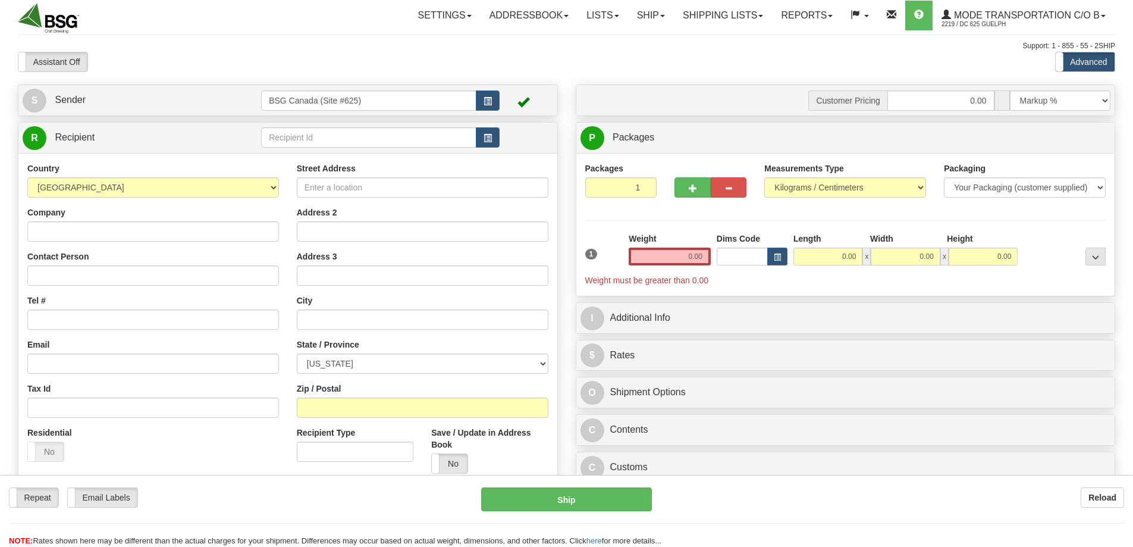 This screenshot has height=547, width=1133. Describe the element at coordinates (1085, 62) in the screenshot. I see `label: Advanced` at that location.